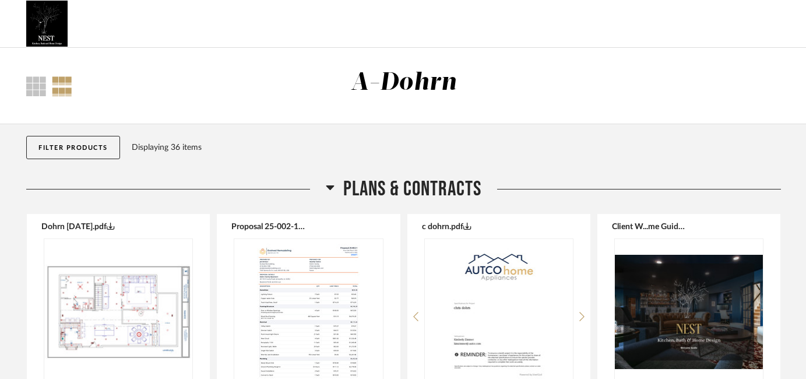  I want to click on div: Displaying 36 items, so click(454, 148).